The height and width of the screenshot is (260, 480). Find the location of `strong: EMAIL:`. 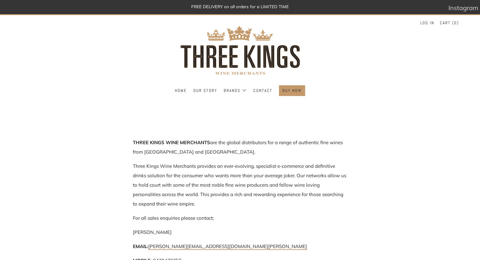

strong: EMAIL: is located at coordinates (140, 247).